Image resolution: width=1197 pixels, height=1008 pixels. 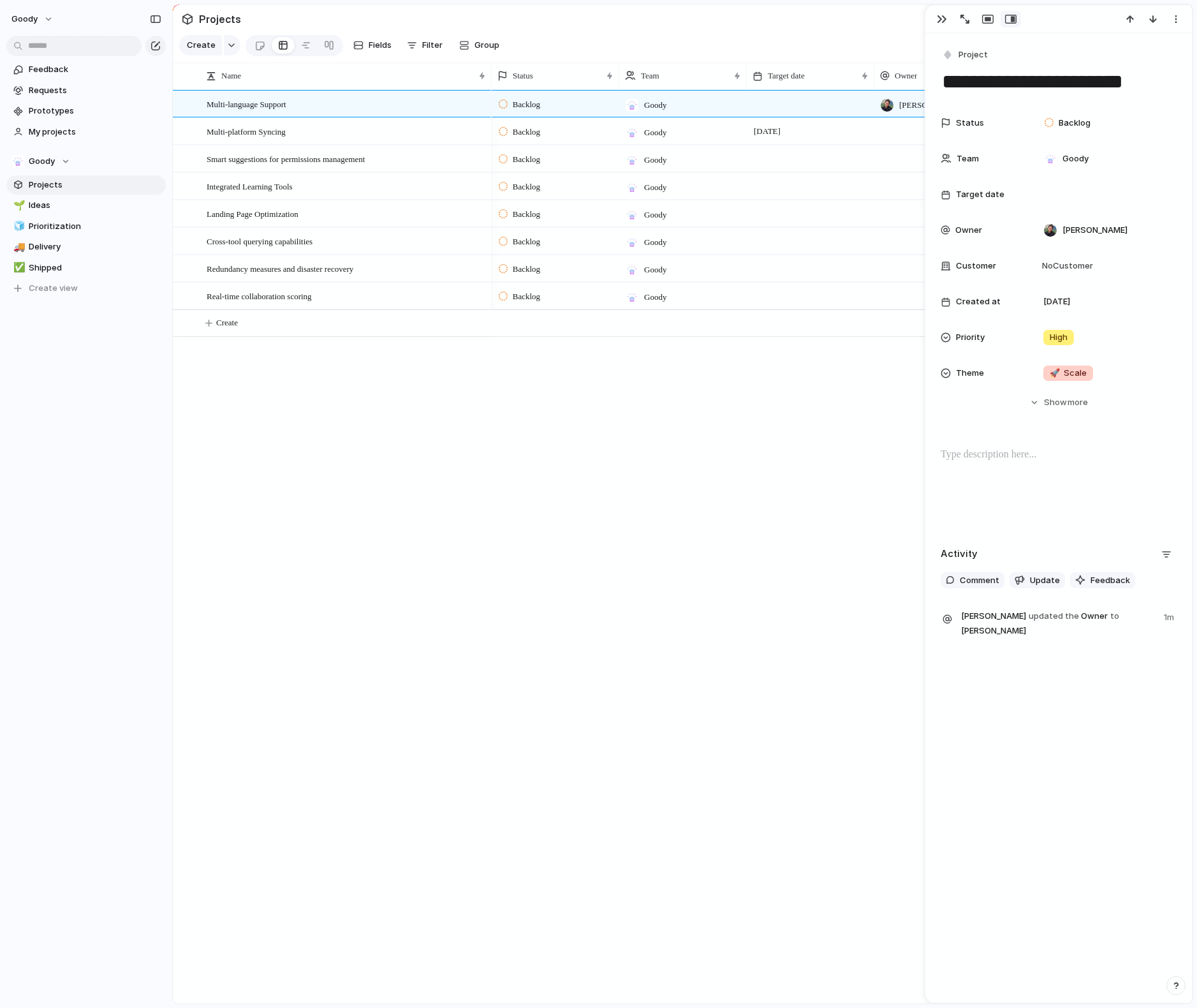 I want to click on span: Theme, so click(x=970, y=373).